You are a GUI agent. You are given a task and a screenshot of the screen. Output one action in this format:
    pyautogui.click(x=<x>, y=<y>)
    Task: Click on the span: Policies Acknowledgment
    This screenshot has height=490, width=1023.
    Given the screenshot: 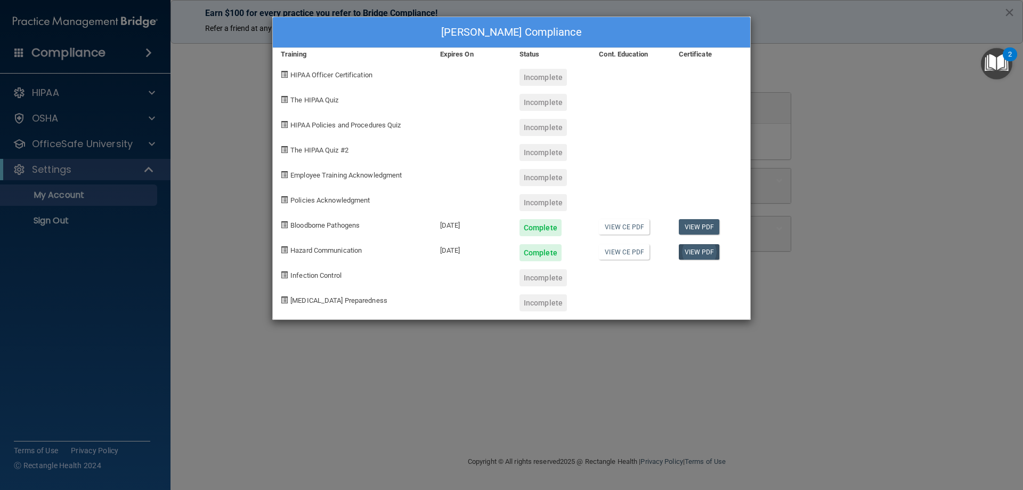 What is the action you would take?
    pyautogui.click(x=330, y=200)
    